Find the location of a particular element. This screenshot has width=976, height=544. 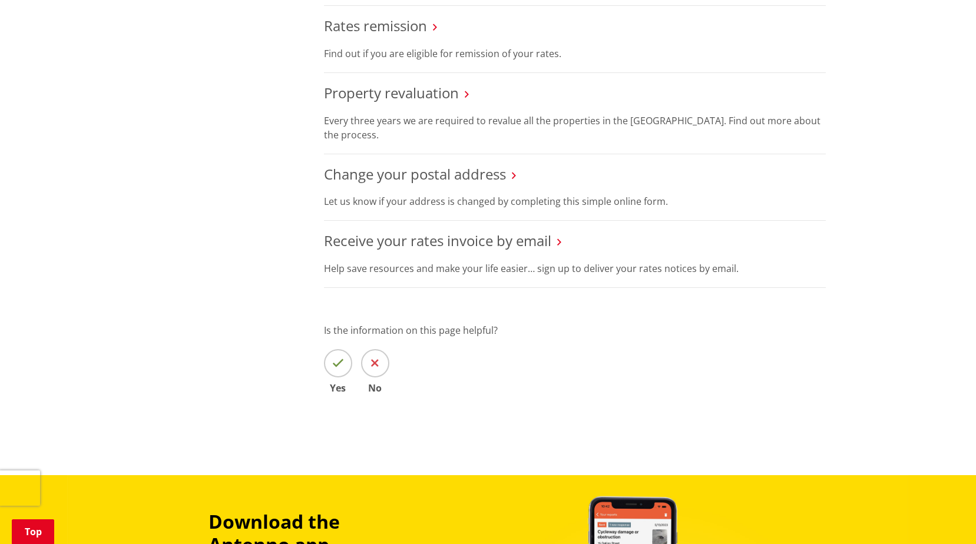

p: Is the information on this page helpful? is located at coordinates (575, 330).